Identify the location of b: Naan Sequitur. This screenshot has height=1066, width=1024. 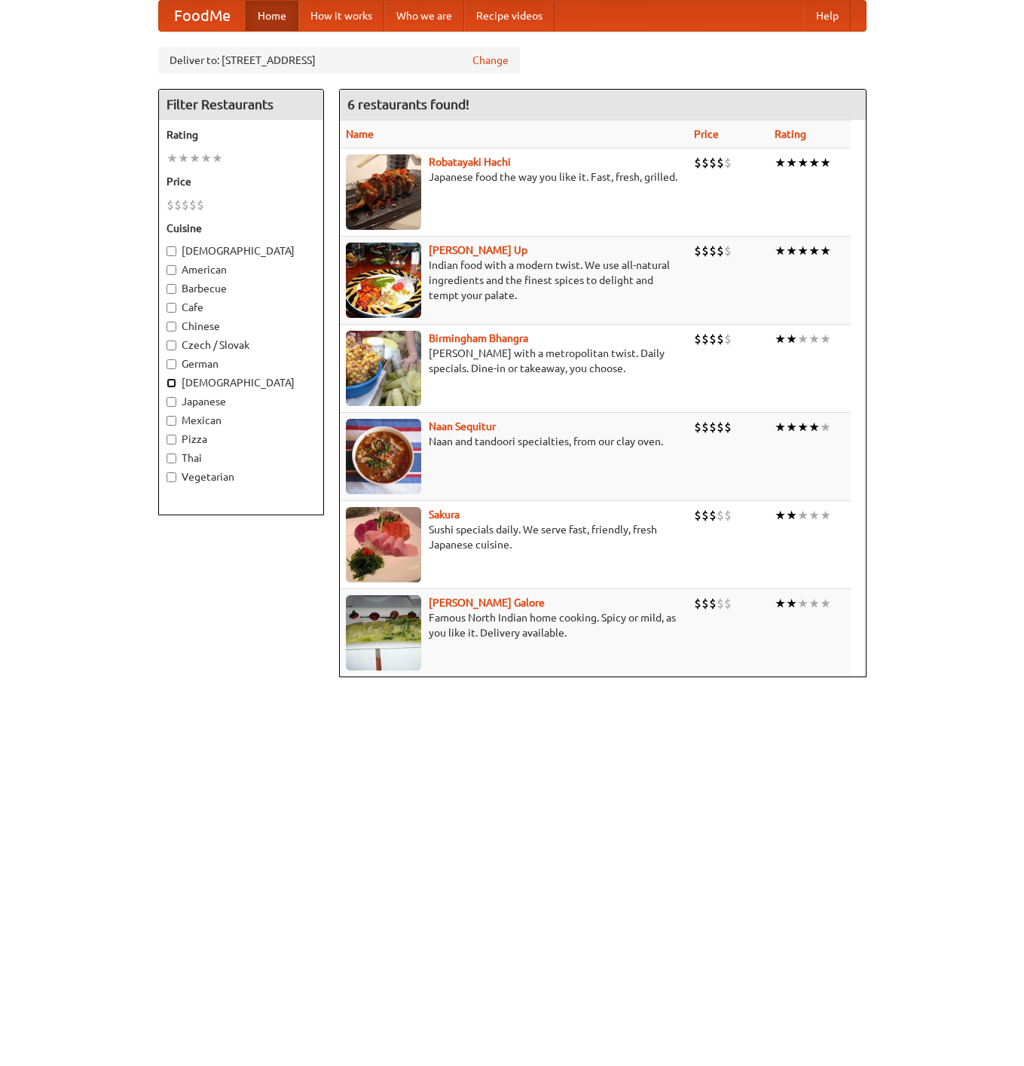
(462, 427).